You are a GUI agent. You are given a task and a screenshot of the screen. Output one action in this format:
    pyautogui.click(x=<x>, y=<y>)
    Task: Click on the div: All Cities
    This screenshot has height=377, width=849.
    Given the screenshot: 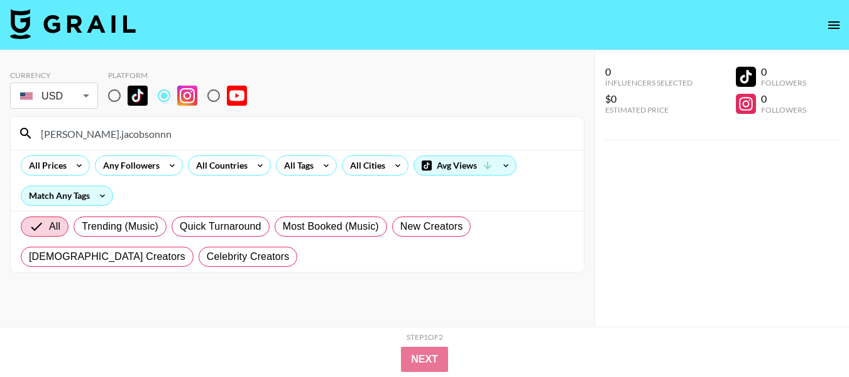 What is the action you would take?
    pyautogui.click(x=365, y=165)
    